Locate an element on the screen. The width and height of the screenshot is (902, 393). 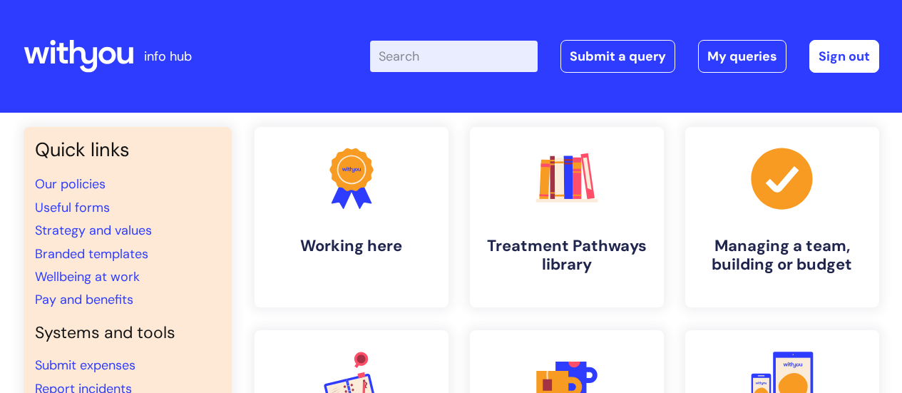
a: Branded templates is located at coordinates (91, 254).